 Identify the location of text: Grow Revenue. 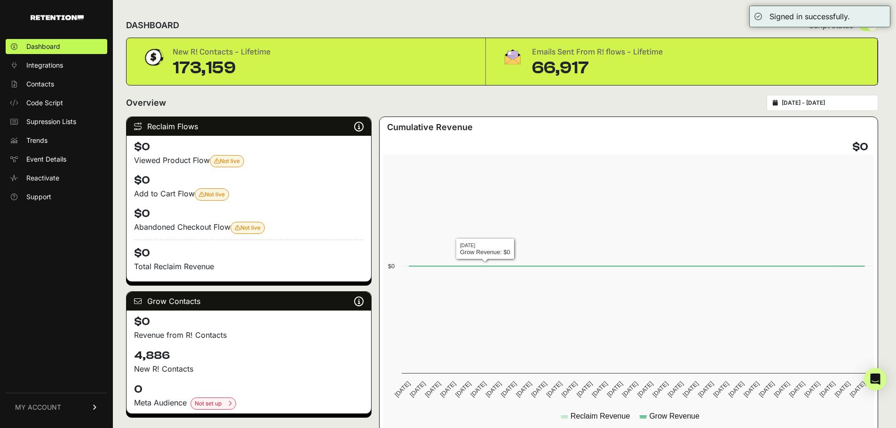
(674, 416).